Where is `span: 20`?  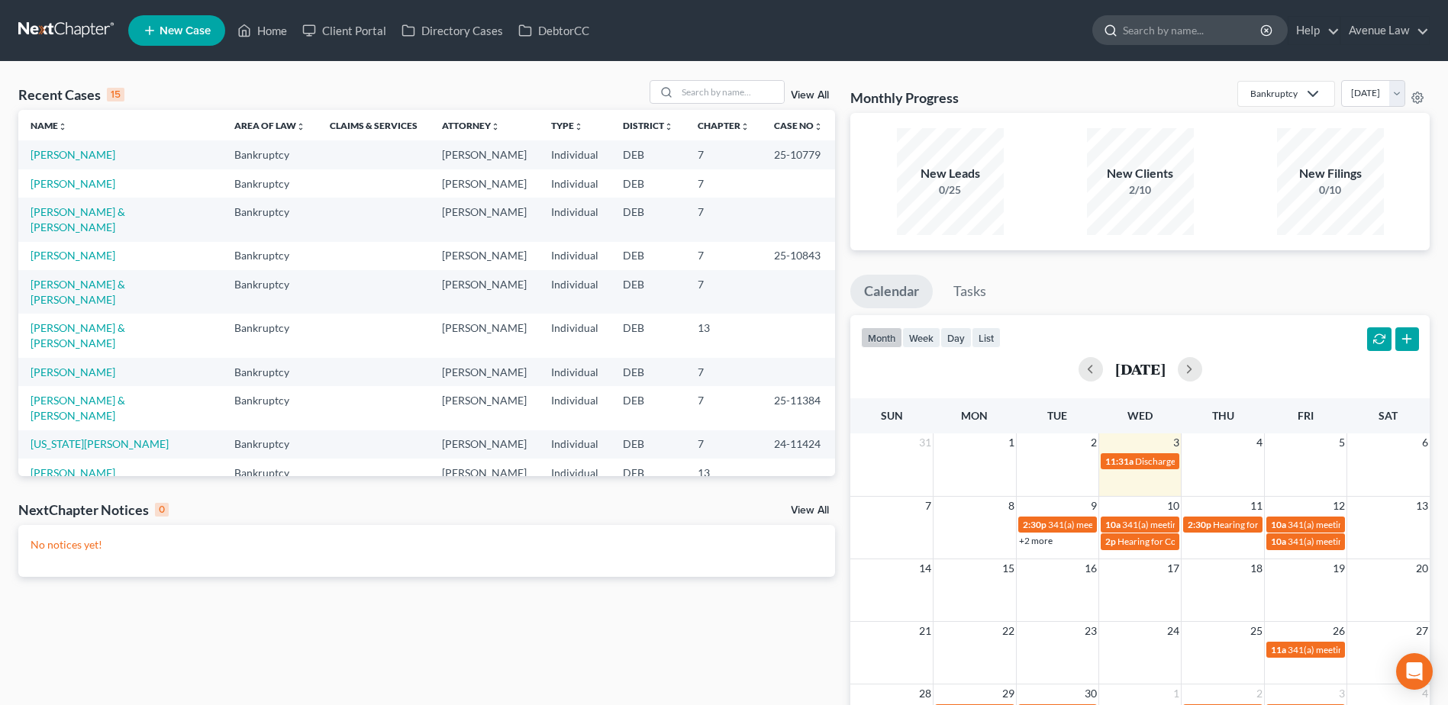
span: 20 is located at coordinates (1422, 569).